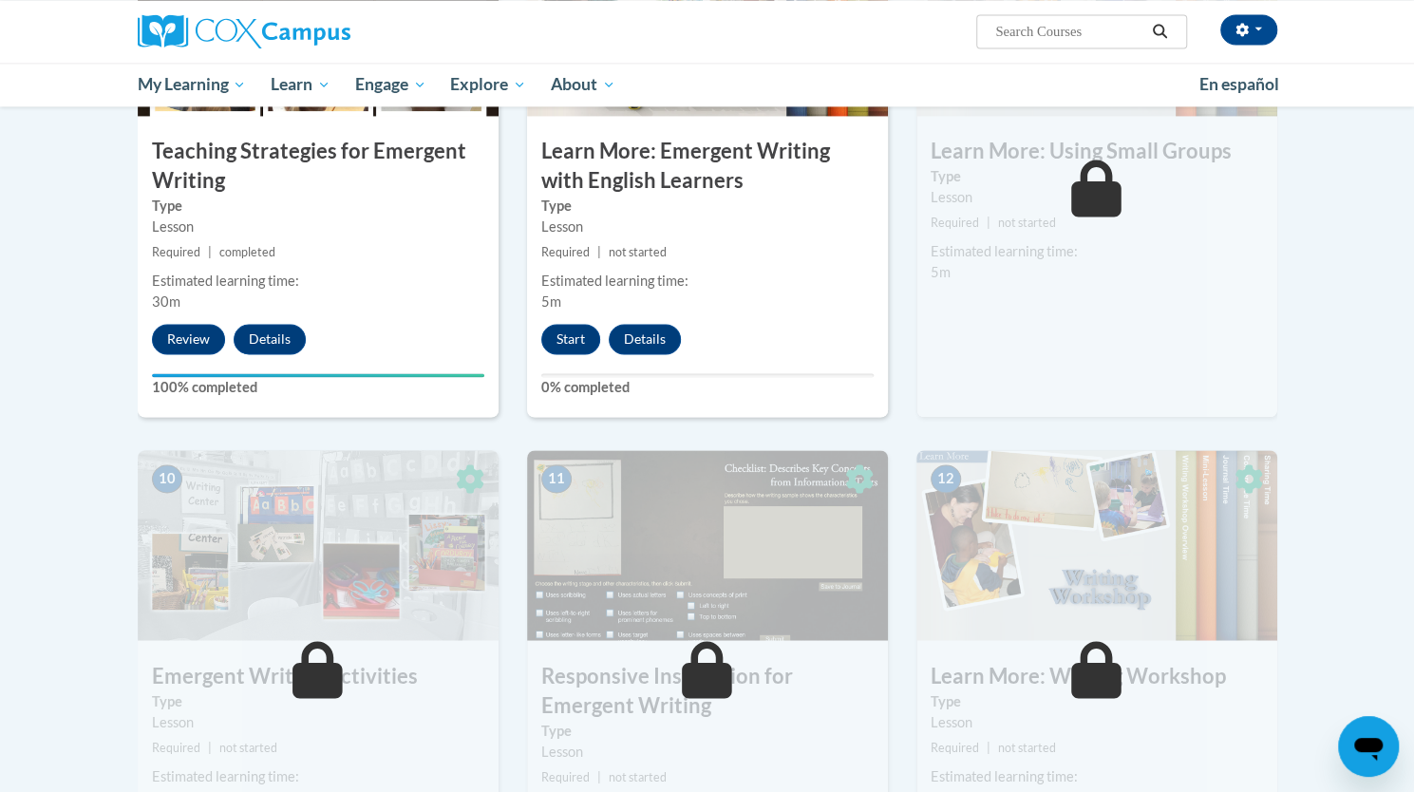 Image resolution: width=1414 pixels, height=792 pixels. Describe the element at coordinates (708, 166) in the screenshot. I see `h3: Learn More: Emergent Writing with English Learners` at that location.